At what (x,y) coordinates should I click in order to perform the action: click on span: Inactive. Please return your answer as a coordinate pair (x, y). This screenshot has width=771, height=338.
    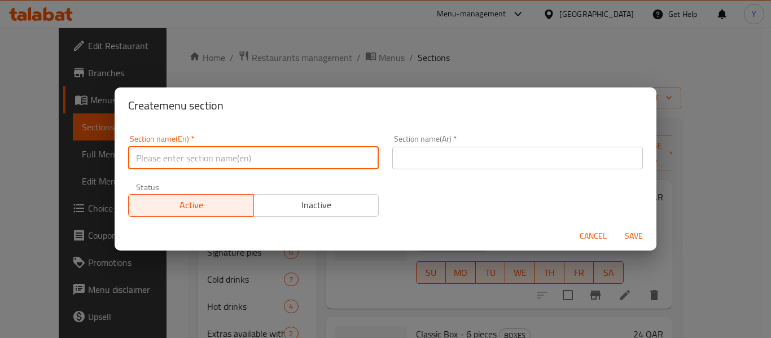
    Looking at the image, I should click on (317, 205).